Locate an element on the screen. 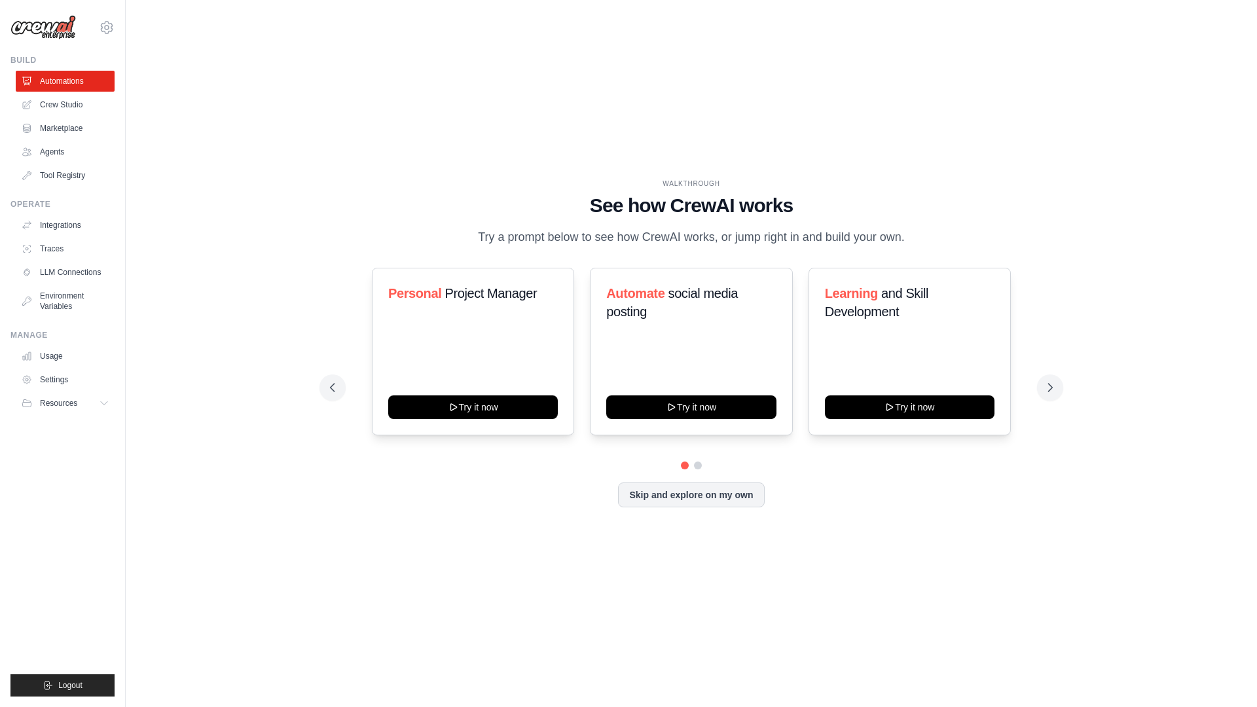 The height and width of the screenshot is (707, 1257). div: WALKTHROUGH is located at coordinates (691, 183).